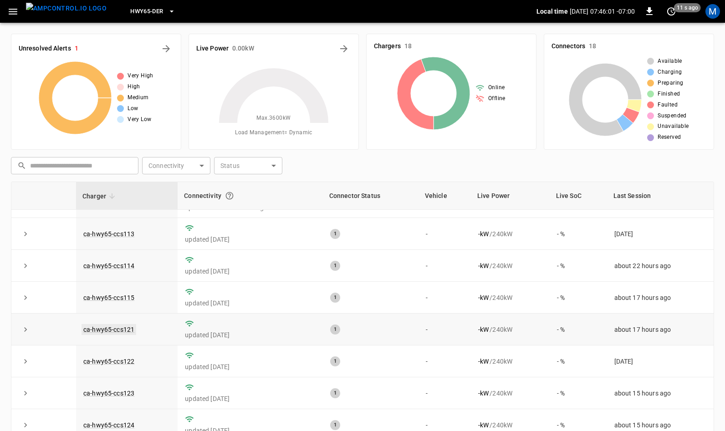 This screenshot has width=725, height=431. Describe the element at coordinates (671, 11) in the screenshot. I see `button: set refresh interval` at that location.